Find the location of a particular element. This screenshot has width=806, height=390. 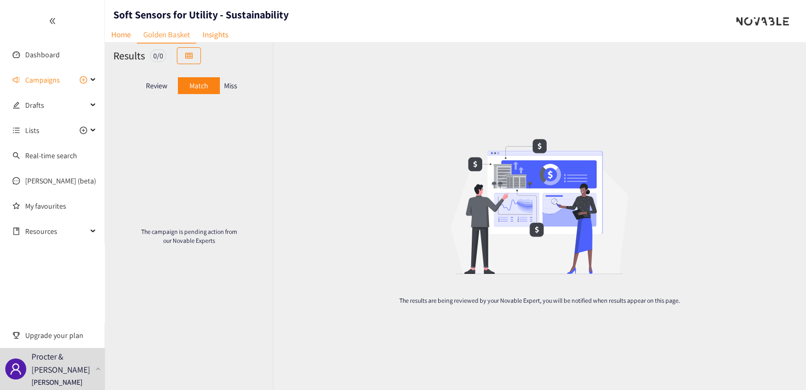

span: table is located at coordinates (189, 56).